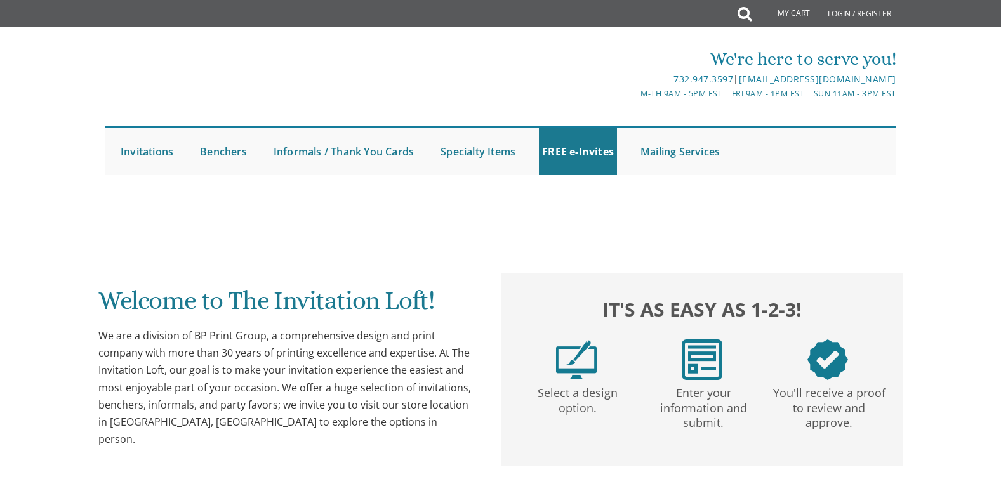  What do you see at coordinates (702, 360) in the screenshot?
I see `img: step2.png` at bounding box center [702, 360].